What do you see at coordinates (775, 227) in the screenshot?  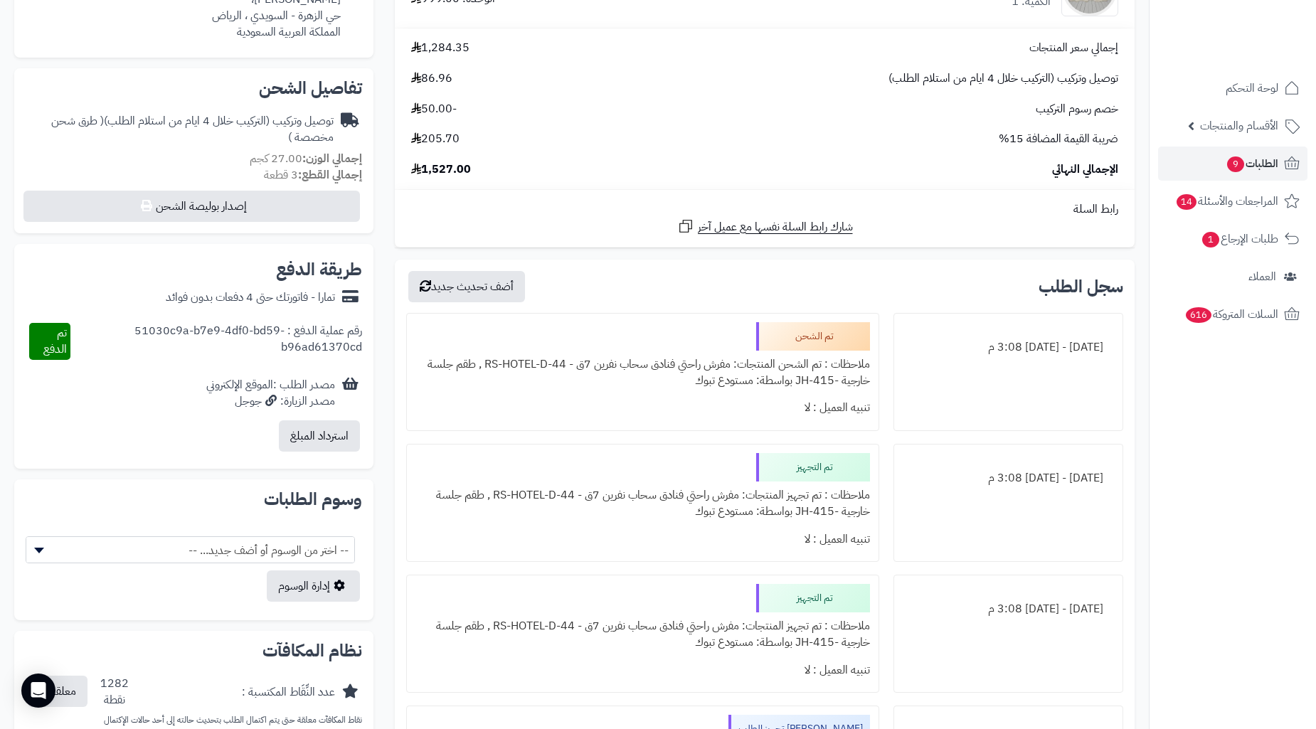 I see `span: شارك رابط السلة نفسها مع عميل آخر` at bounding box center [775, 227].